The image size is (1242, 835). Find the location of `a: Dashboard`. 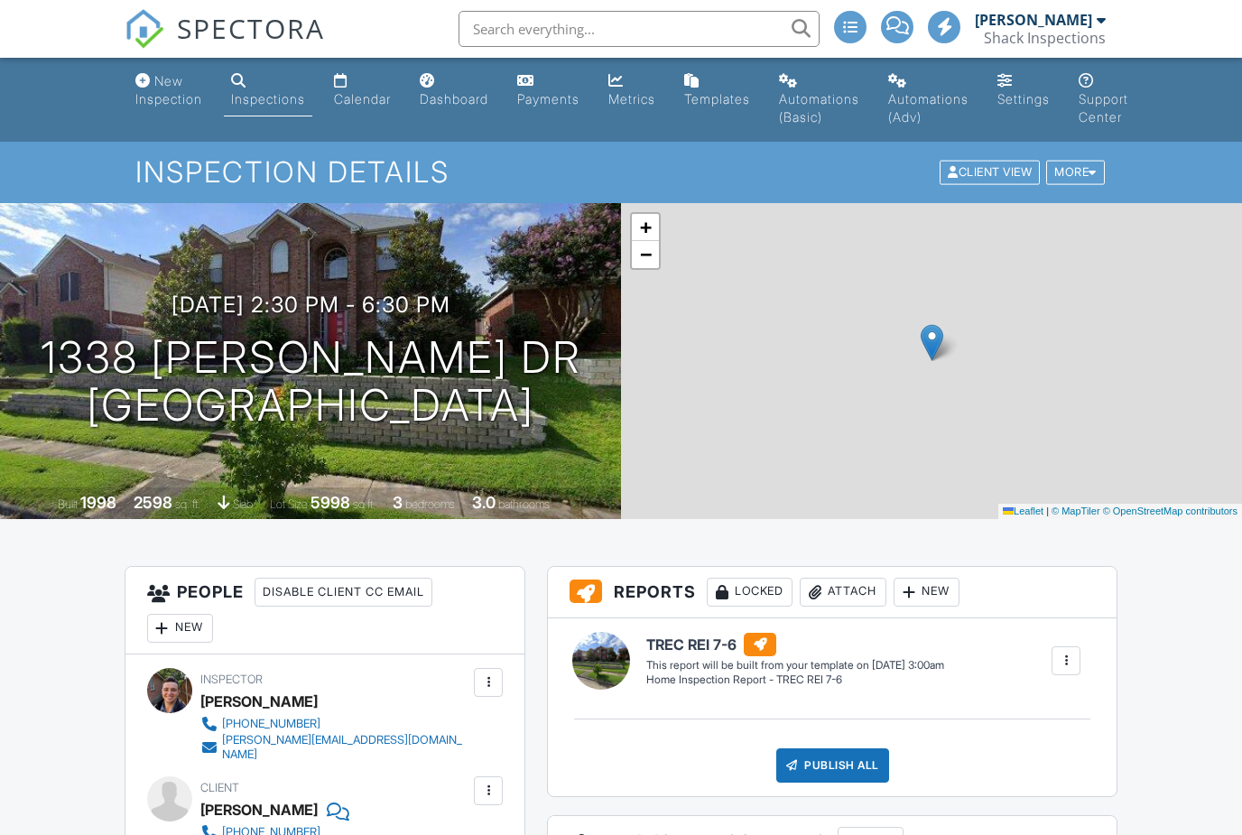

a: Dashboard is located at coordinates (454, 90).